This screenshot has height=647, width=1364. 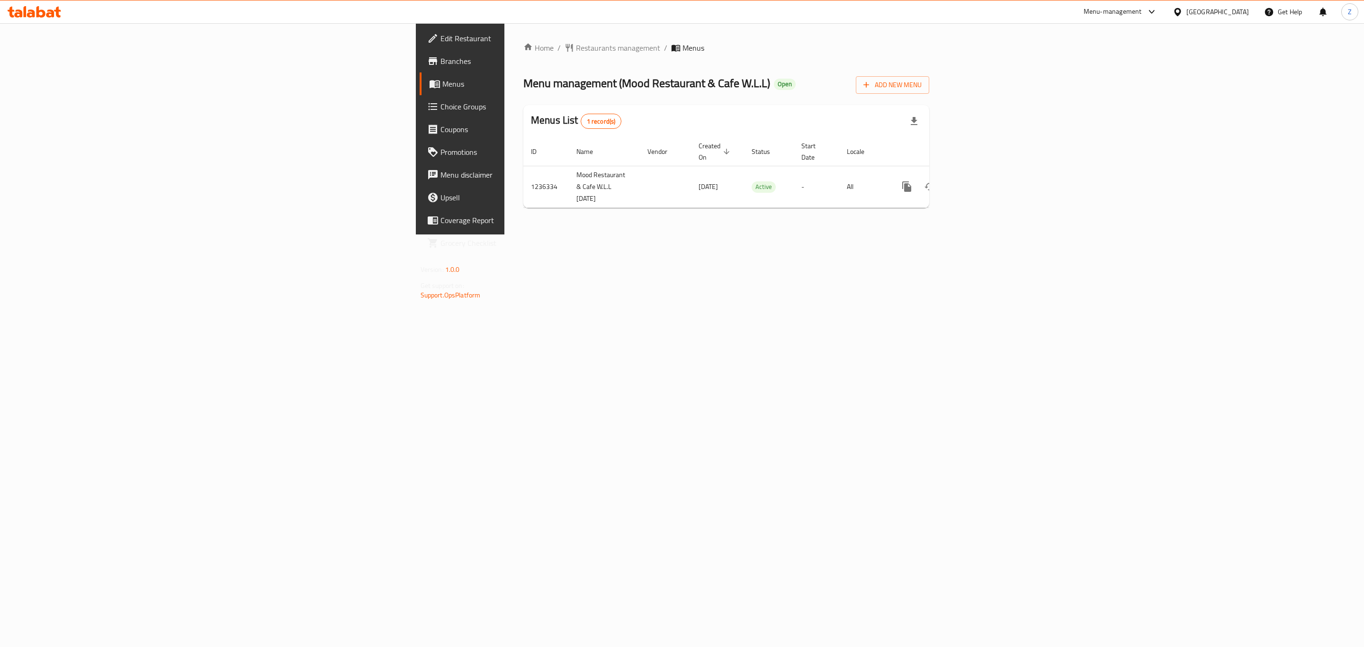 What do you see at coordinates (767, 152) in the screenshot?
I see `span: Status` at bounding box center [767, 152].